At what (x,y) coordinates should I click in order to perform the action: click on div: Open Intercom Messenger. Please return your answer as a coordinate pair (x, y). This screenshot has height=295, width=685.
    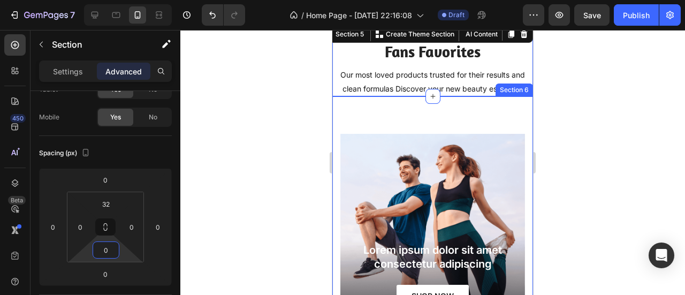
    Looking at the image, I should click on (662, 255).